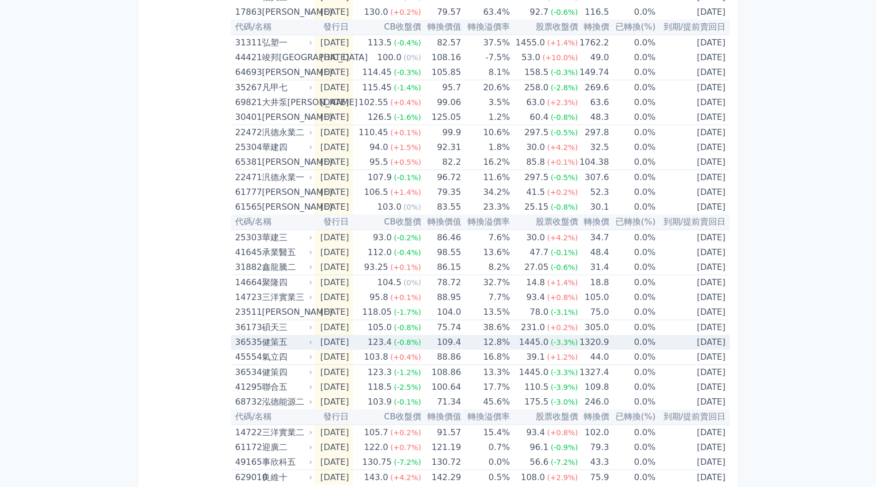 The height and width of the screenshot is (487, 876). I want to click on td: 16.2%, so click(485, 162).